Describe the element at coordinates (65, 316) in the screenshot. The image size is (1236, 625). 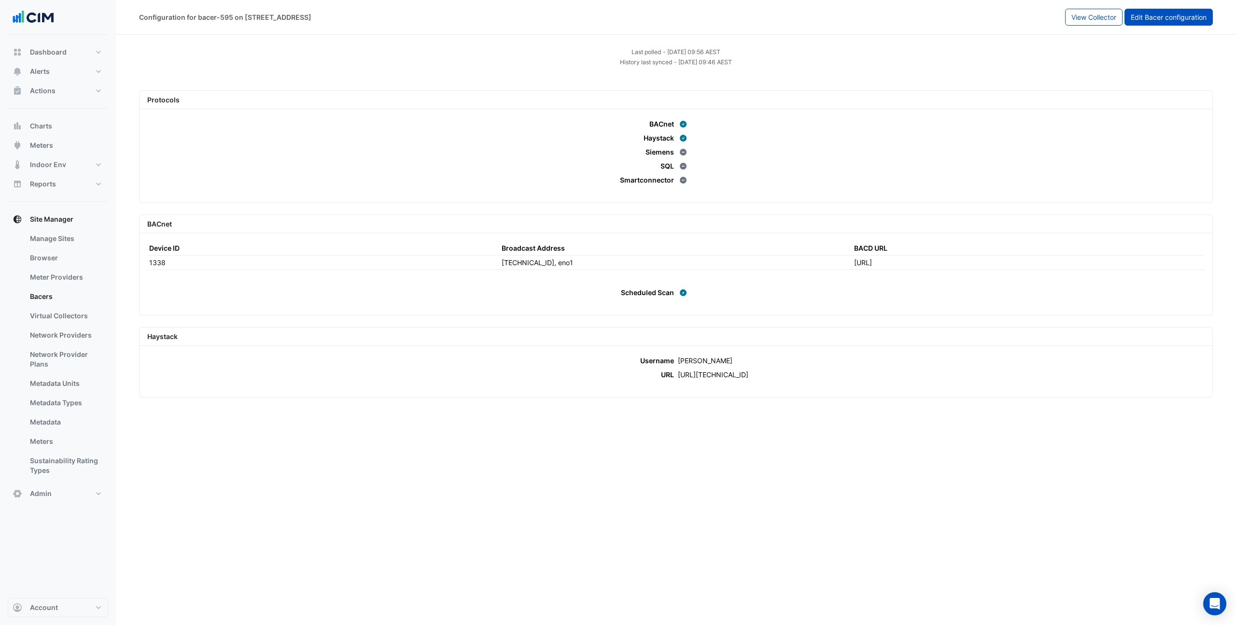
I see `a: Virtual Collectors` at that location.